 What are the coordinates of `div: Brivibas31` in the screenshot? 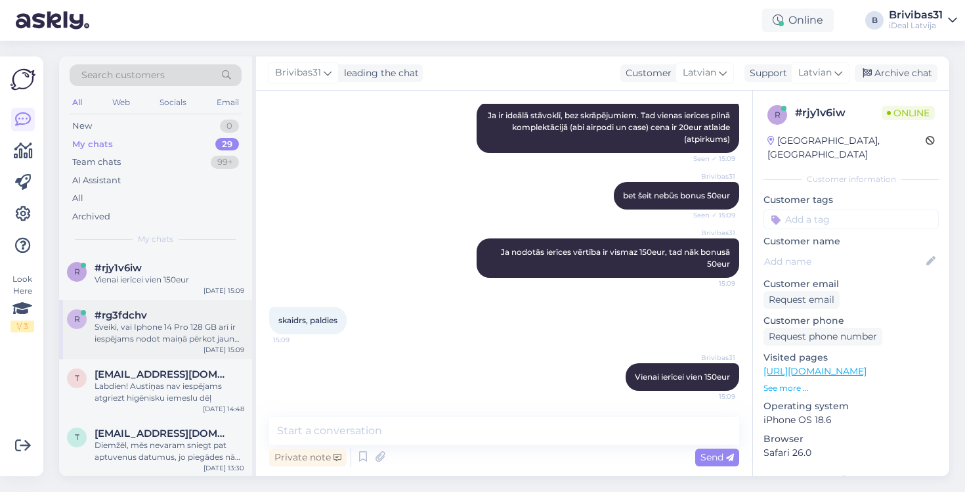 It's located at (916, 15).